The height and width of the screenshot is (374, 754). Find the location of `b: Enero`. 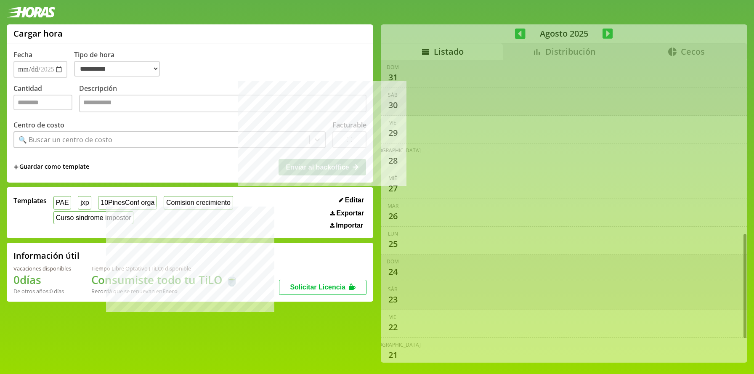

b: Enero is located at coordinates (170, 291).